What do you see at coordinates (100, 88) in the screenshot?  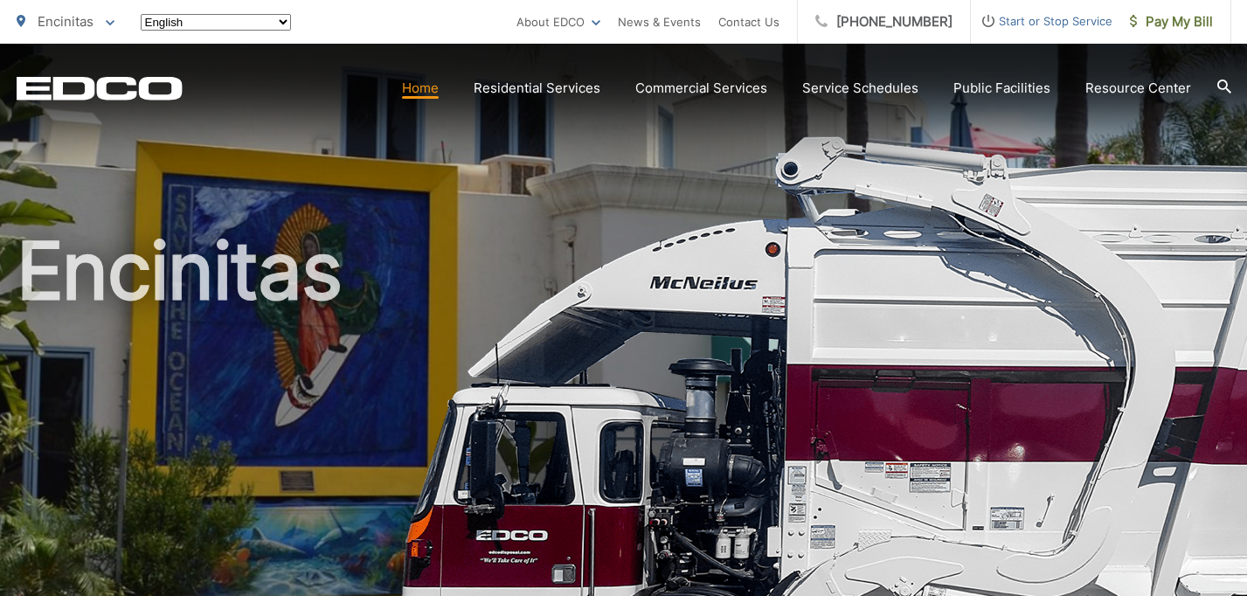 I see `a: EDCD logo. Return to the homepage.` at bounding box center [100, 88].